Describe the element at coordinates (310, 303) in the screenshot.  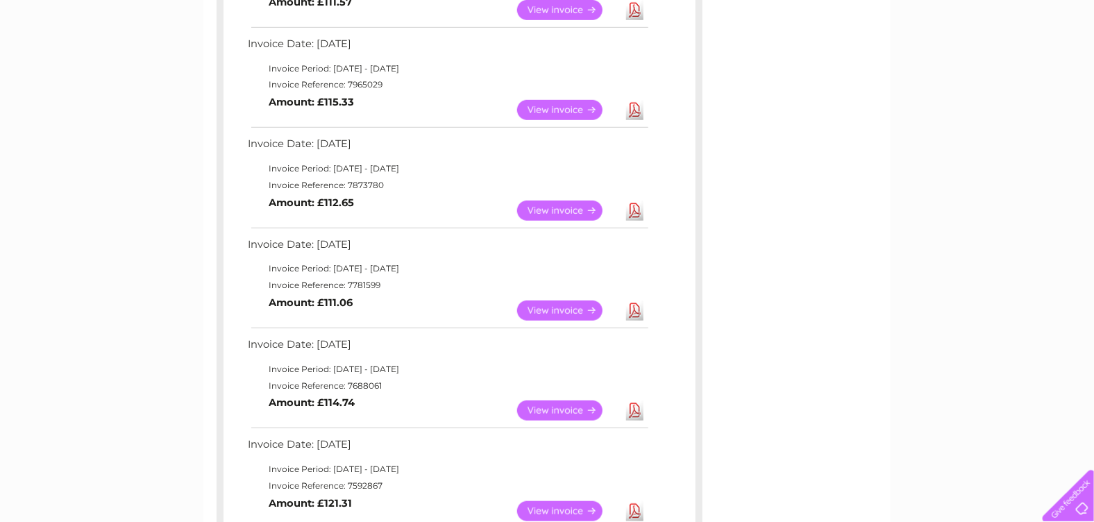
I see `b: Amount: £111.06` at that location.